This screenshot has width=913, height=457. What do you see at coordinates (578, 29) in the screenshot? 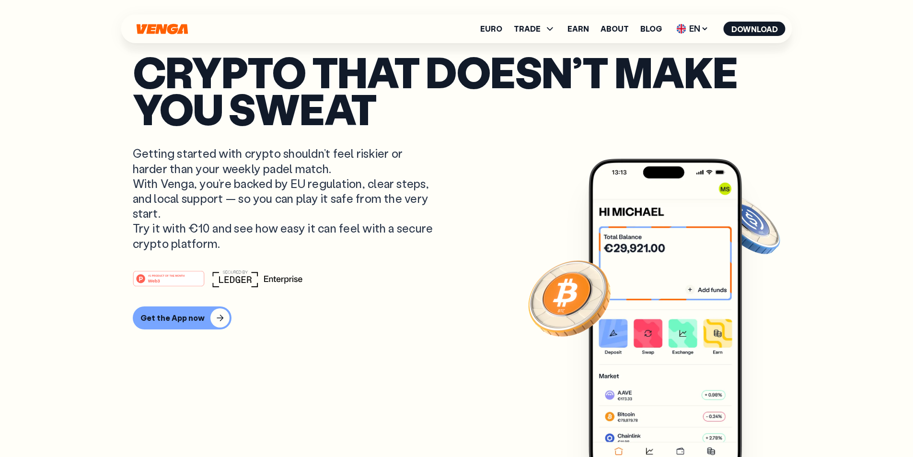
I see `a: Earn` at bounding box center [578, 29].